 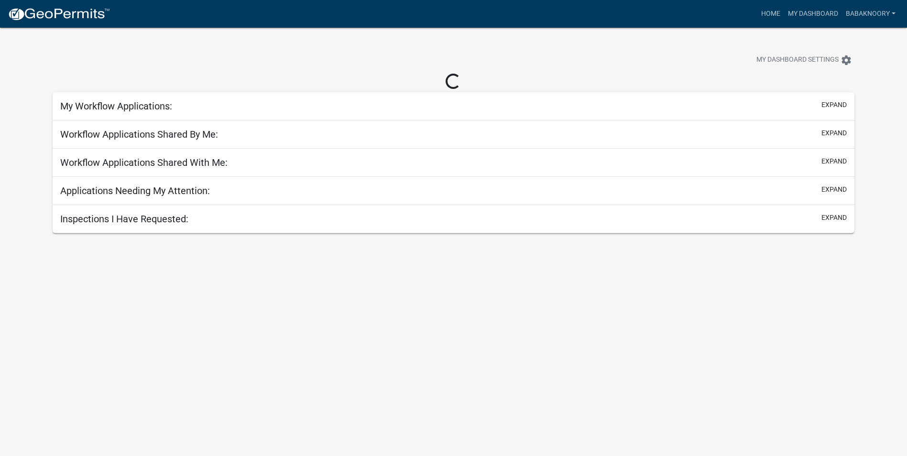 What do you see at coordinates (116, 106) in the screenshot?
I see `h5: My Workflow Applications:` at bounding box center [116, 106].